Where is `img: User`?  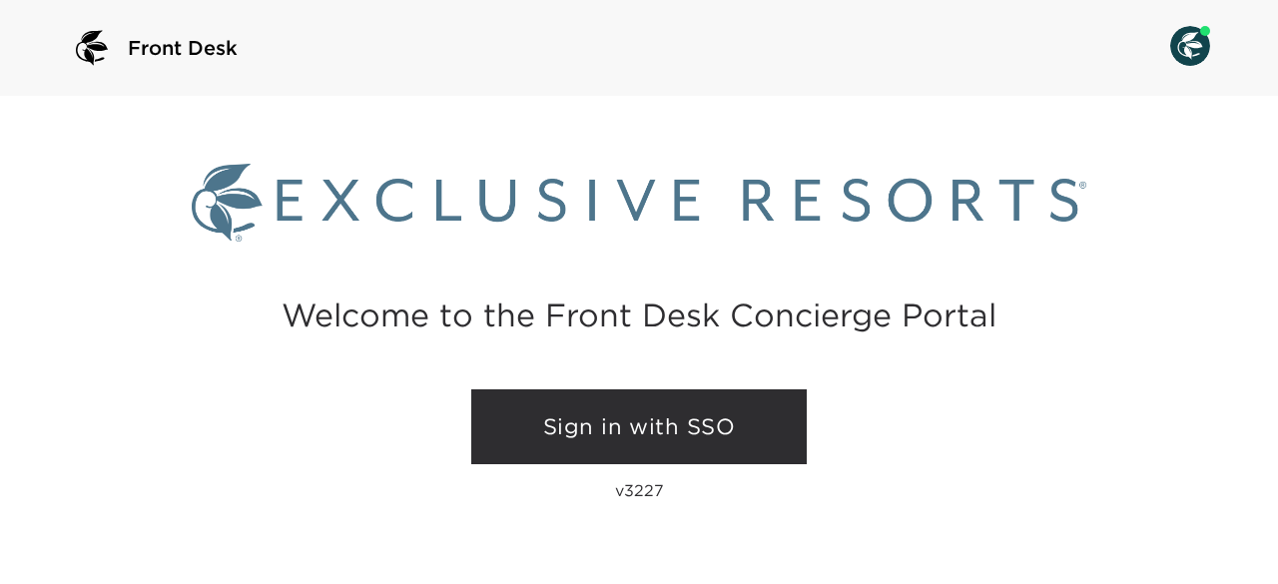
img: User is located at coordinates (1190, 46).